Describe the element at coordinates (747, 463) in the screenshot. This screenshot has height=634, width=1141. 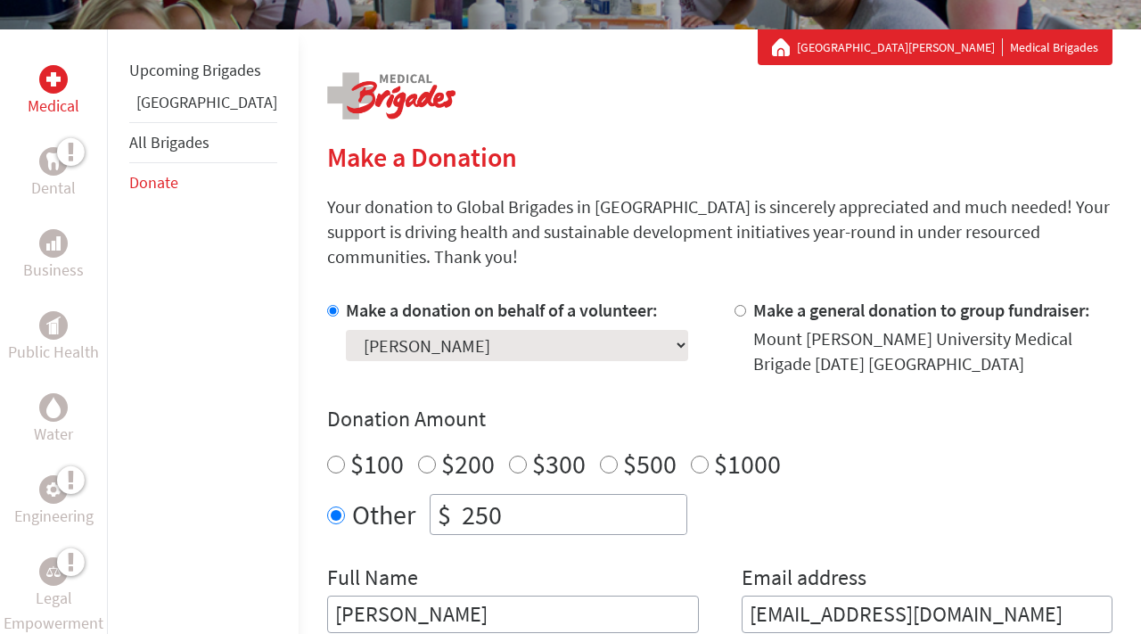
I see `label: $1000` at that location.